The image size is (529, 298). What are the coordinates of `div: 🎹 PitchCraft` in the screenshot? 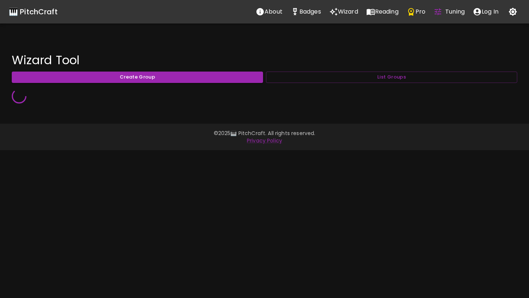 It's located at (33, 12).